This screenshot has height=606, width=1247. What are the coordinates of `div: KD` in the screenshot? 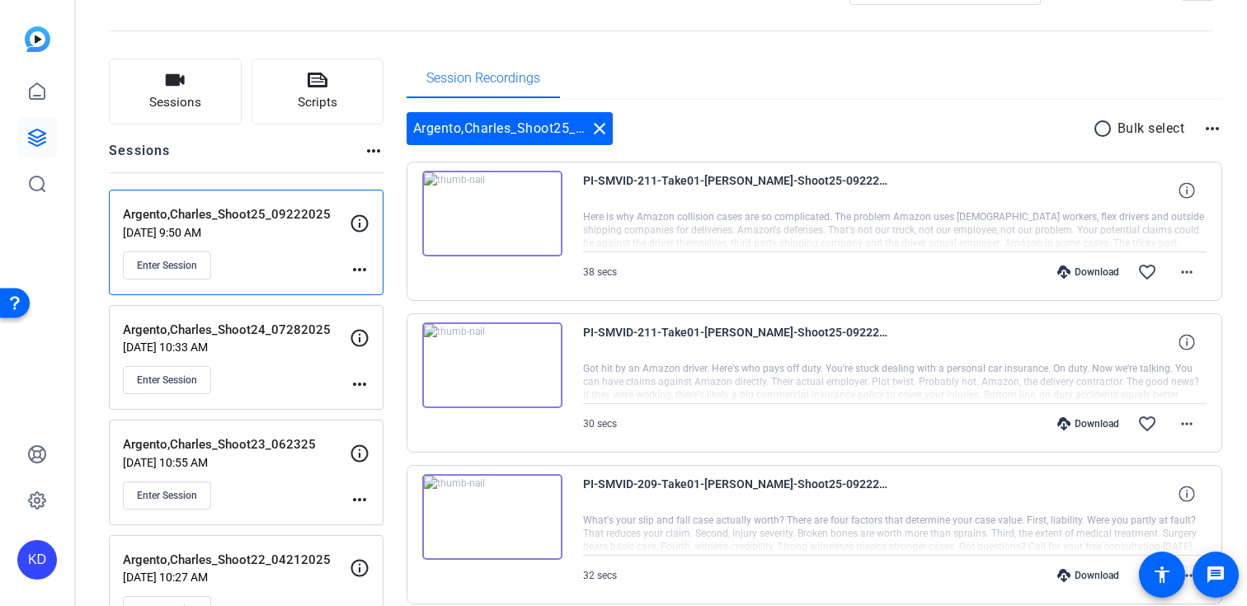 It's located at (37, 560).